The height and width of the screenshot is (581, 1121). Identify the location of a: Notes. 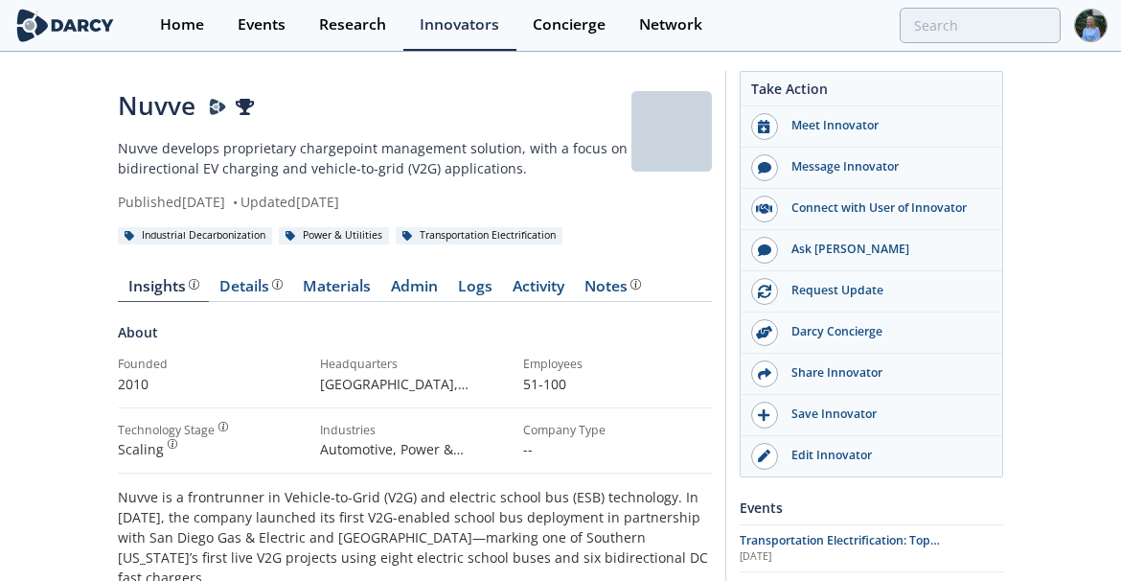
(612, 290).